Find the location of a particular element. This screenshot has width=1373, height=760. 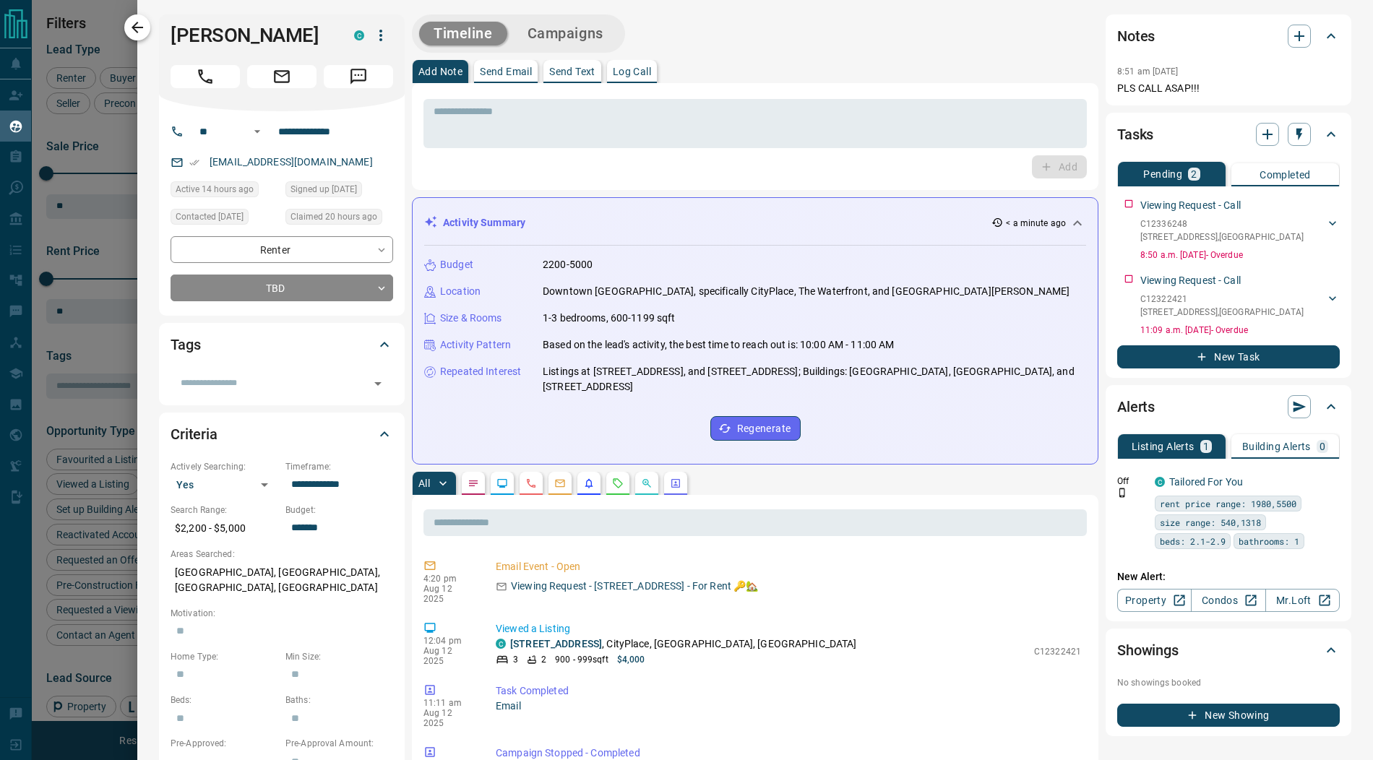

span: Active 14 hours ago is located at coordinates (215, 189).